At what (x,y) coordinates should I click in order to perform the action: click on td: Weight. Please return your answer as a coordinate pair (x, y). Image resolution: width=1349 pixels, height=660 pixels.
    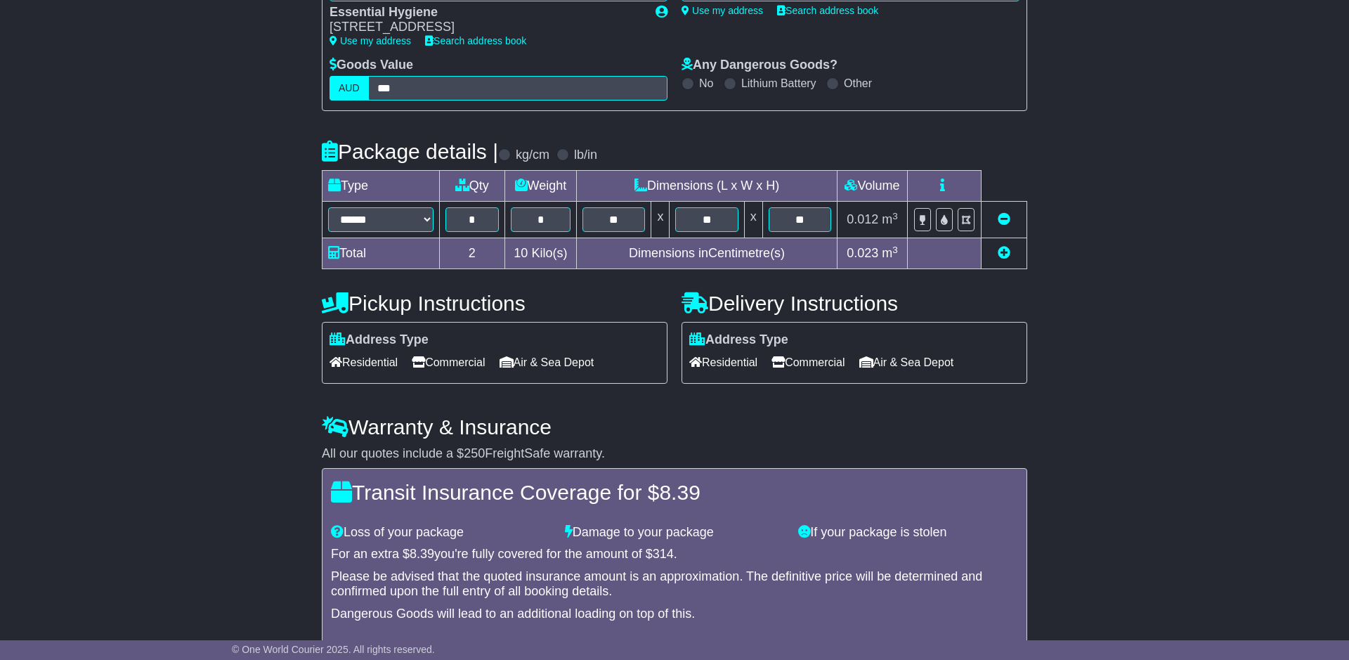
    Looking at the image, I should click on (540, 186).